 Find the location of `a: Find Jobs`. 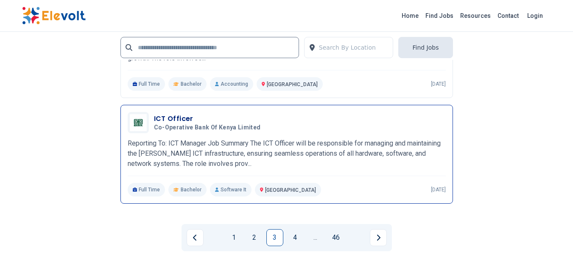

a: Find Jobs is located at coordinates (440, 16).